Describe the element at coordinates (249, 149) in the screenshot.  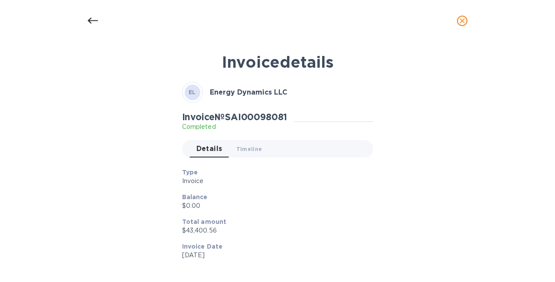
I see `span: Timeline` at that location.